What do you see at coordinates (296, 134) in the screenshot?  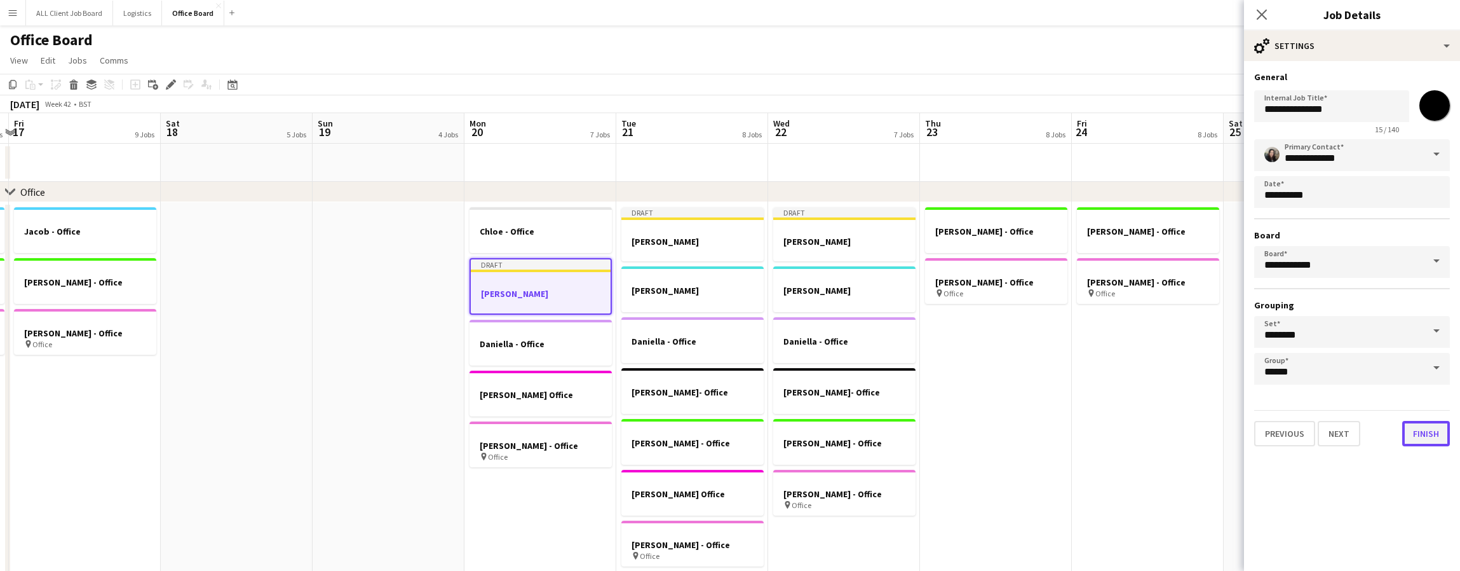 I see `div: 5 Jobs` at bounding box center [296, 134].